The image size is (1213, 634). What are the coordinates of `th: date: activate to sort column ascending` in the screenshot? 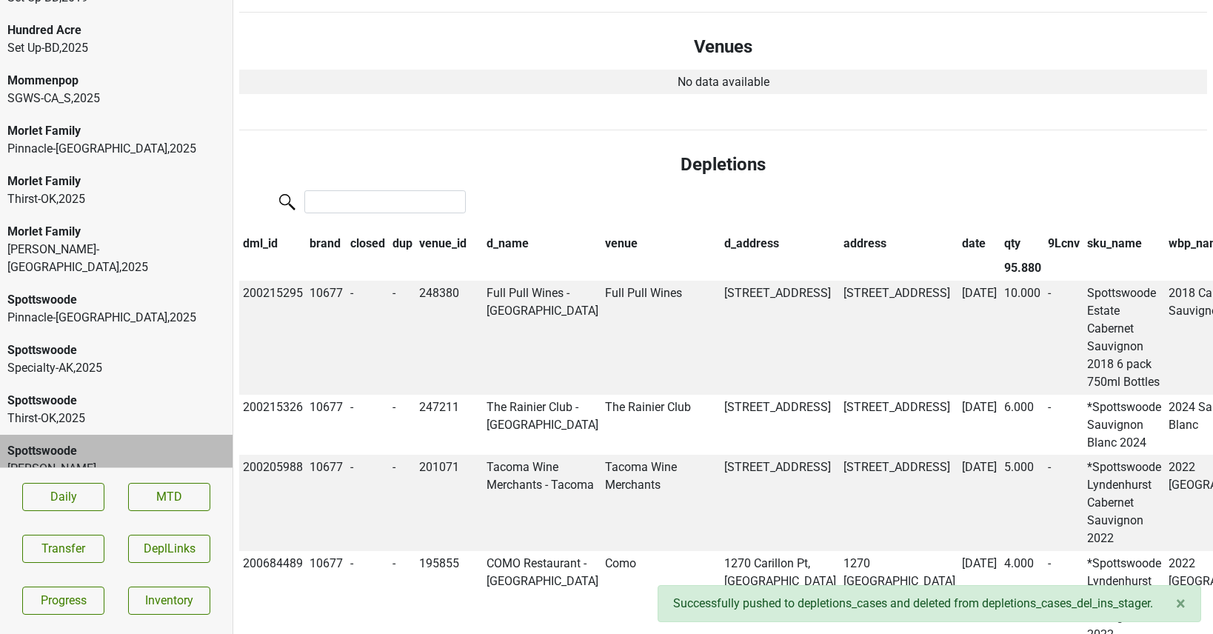 It's located at (979, 244).